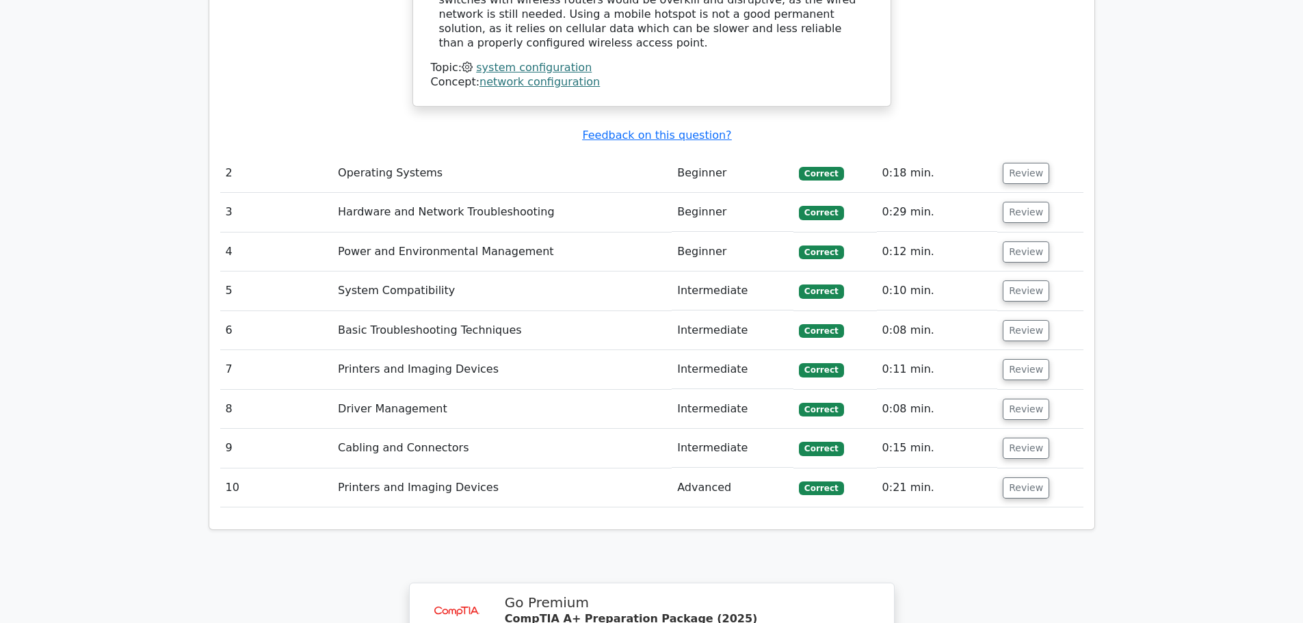 The image size is (1303, 623). What do you see at coordinates (540, 81) in the screenshot?
I see `a: network configuration` at bounding box center [540, 81].